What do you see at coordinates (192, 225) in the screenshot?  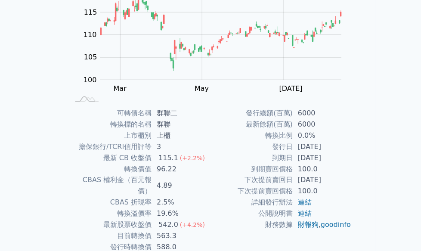 I see `span: (+4.2%)` at bounding box center [192, 225].